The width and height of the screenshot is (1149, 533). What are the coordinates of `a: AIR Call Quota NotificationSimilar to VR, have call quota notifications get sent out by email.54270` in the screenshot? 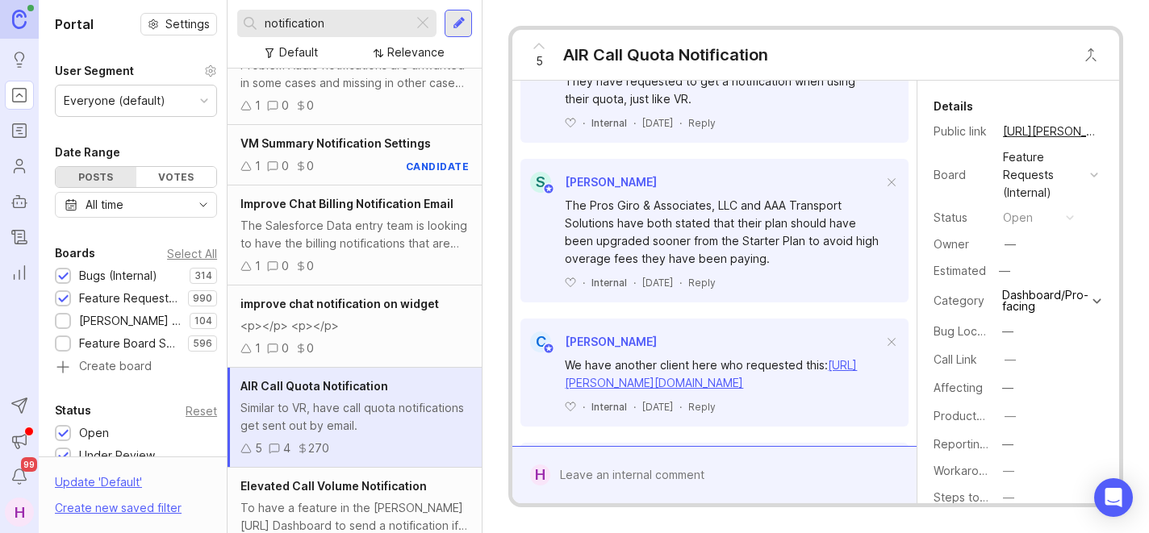 It's located at (354, 418).